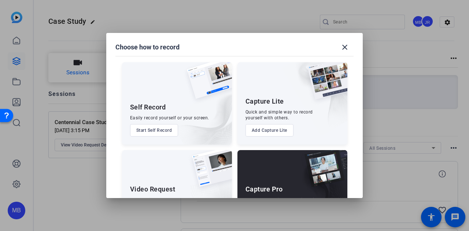 This screenshot has height=231, width=469. Describe the element at coordinates (165, 203) in the screenshot. I see `div: Share a link and collect recorded responses anywhere, anytime.` at that location.